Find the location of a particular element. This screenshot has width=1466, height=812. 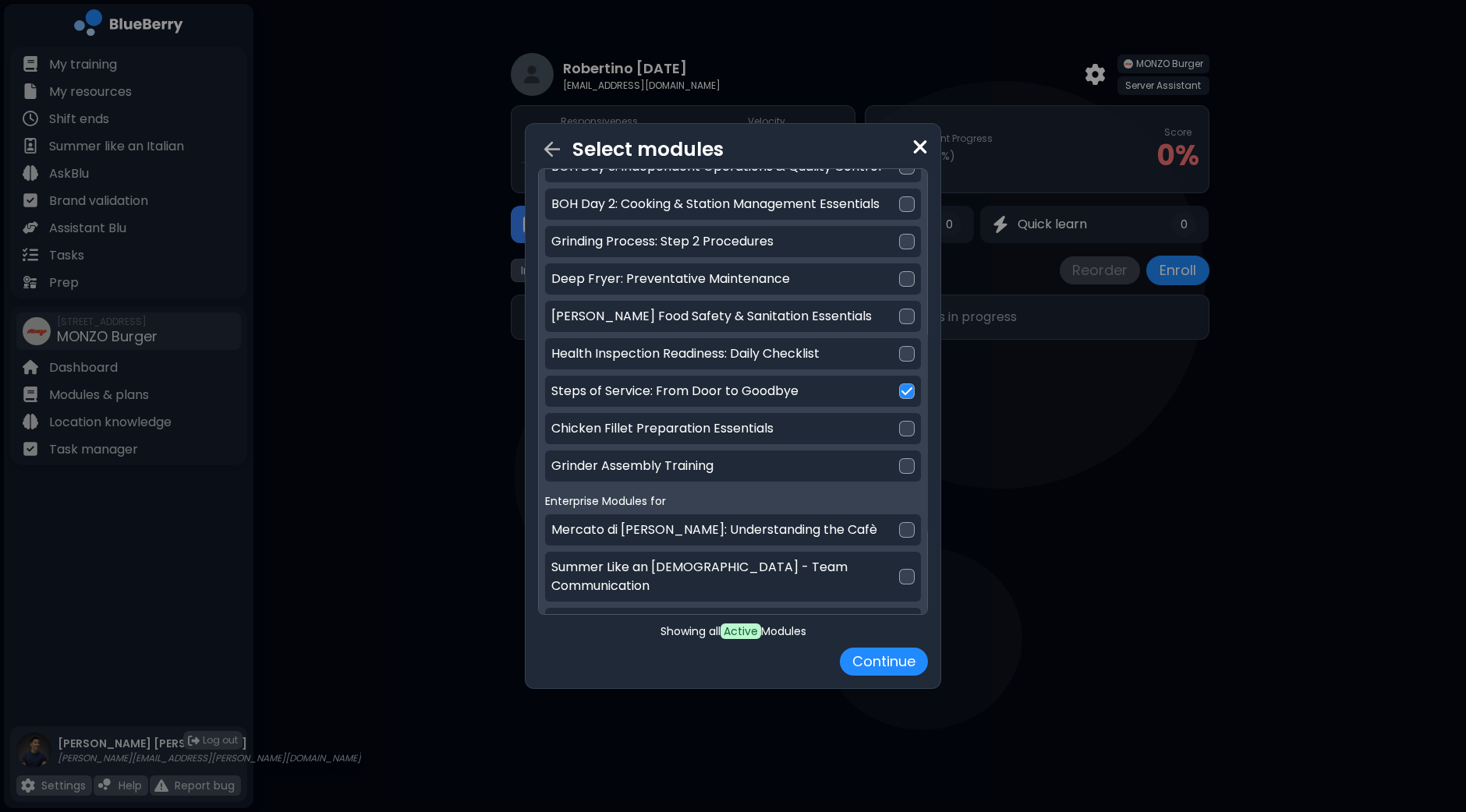

p: Health Inspection Readiness: Daily Checklist is located at coordinates (686, 354).